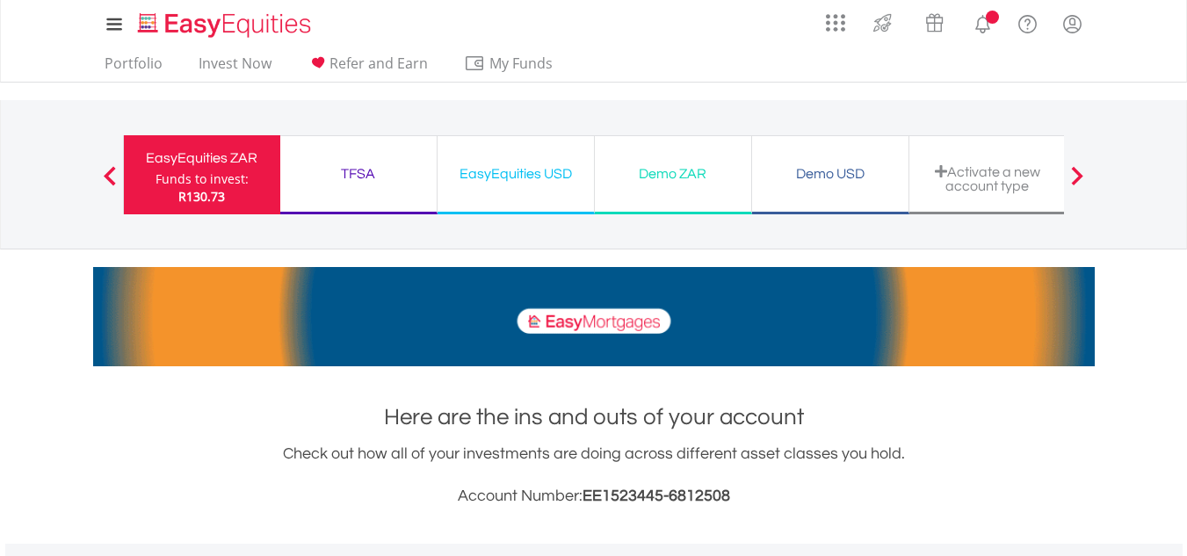 Image resolution: width=1187 pixels, height=556 pixels. Describe the element at coordinates (1027, 22) in the screenshot. I see `a: FAQ's and Support` at that location.